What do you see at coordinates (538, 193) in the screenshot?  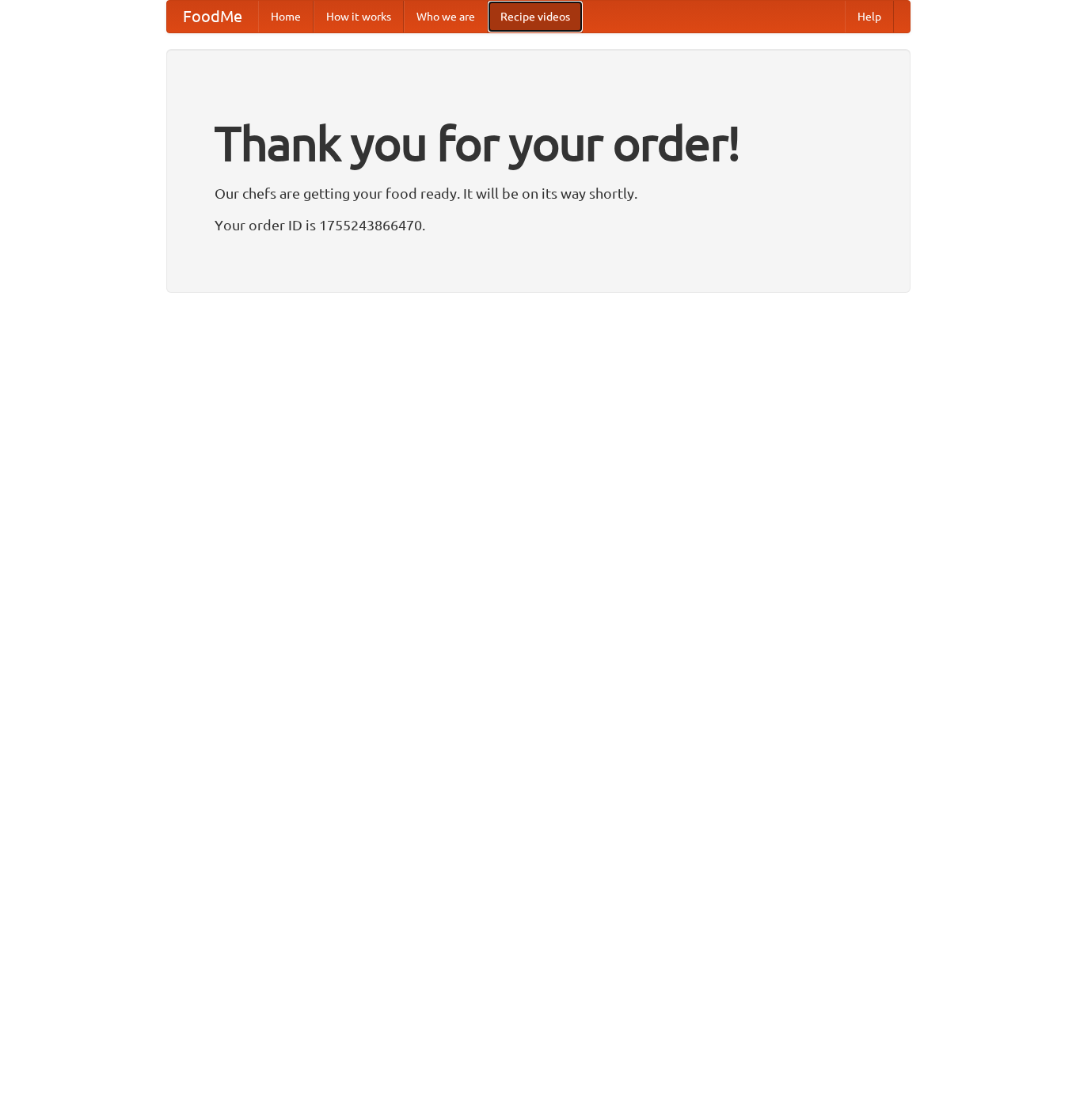 I see `p: Our chefs are getting your food ready. It will be on its way shortly.` at bounding box center [538, 193].